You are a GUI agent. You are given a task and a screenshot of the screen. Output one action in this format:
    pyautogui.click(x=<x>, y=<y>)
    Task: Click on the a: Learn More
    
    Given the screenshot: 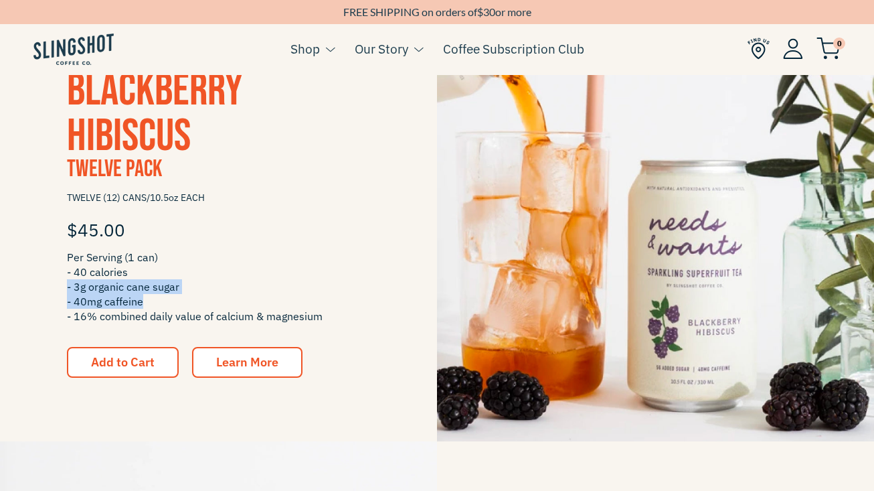 What is the action you would take?
    pyautogui.click(x=247, y=362)
    